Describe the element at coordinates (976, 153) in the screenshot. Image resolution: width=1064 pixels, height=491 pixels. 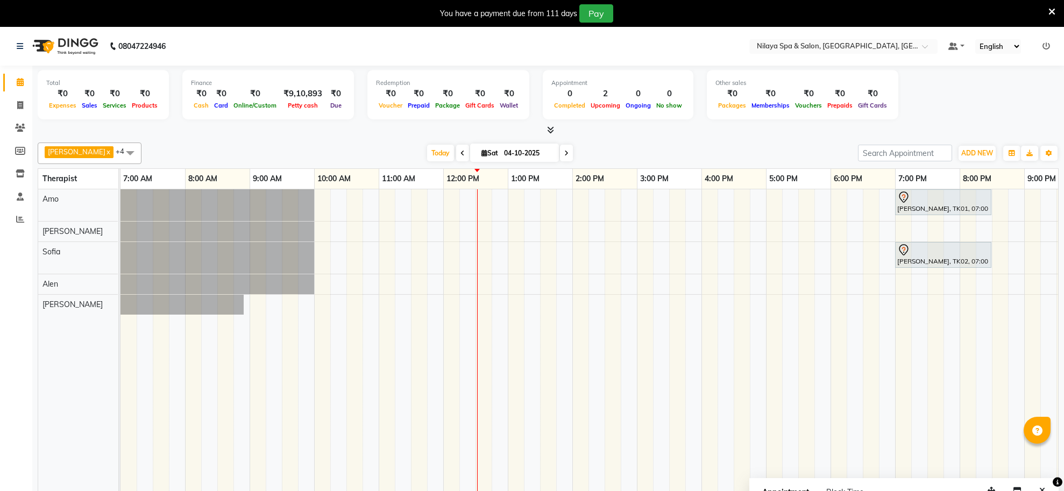
I see `button: ADD NEW` at that location.